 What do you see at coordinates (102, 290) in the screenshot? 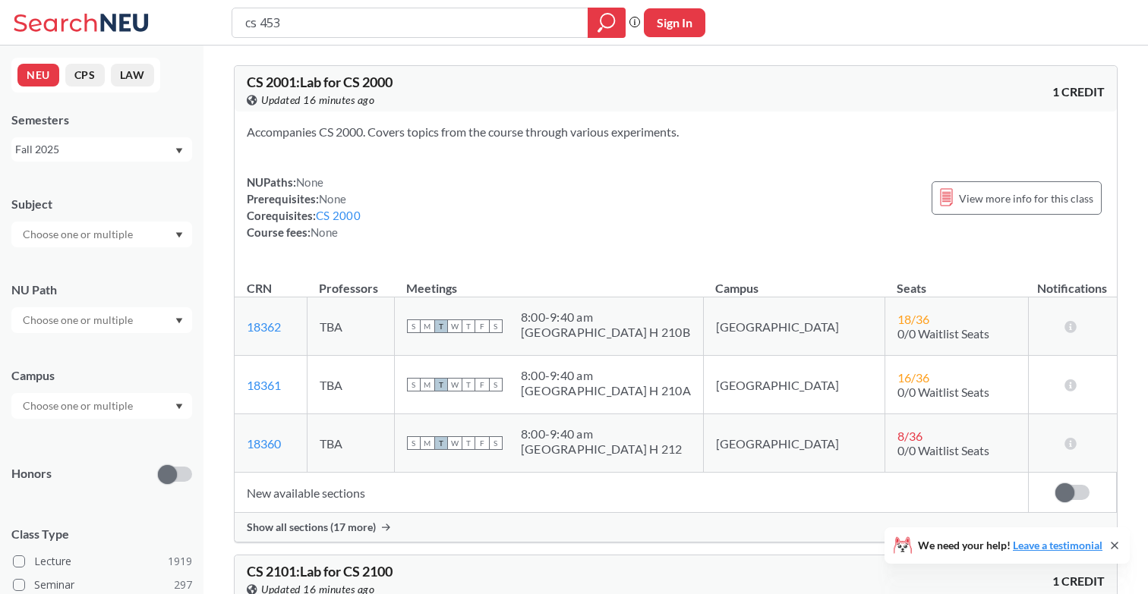
I see `div: NU Path` at bounding box center [102, 290].